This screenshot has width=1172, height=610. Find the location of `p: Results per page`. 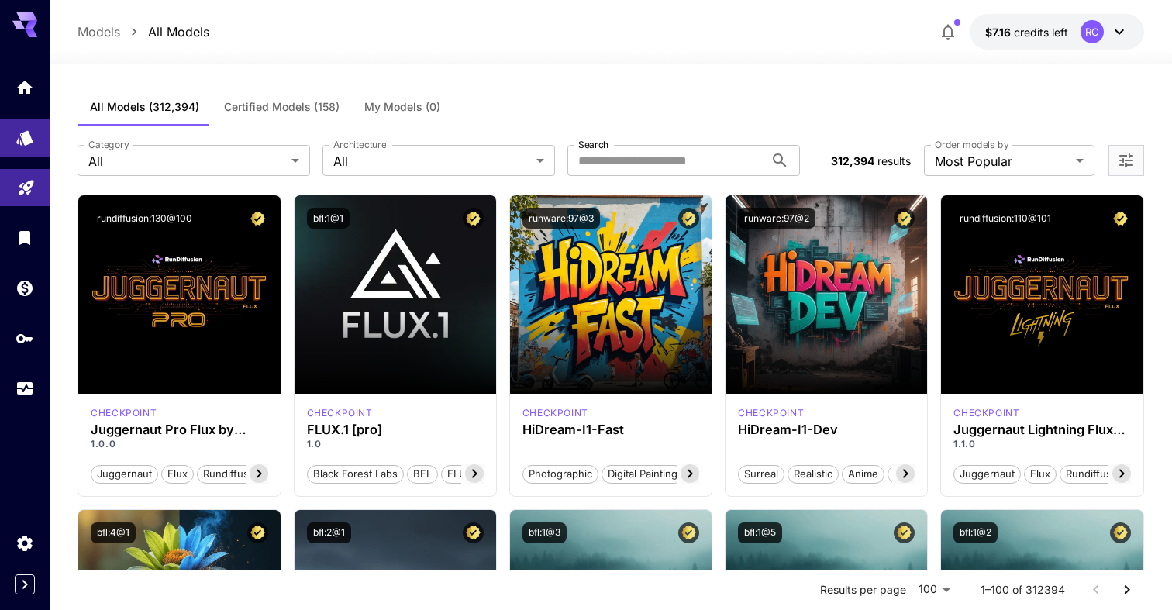

p: Results per page is located at coordinates (863, 590).